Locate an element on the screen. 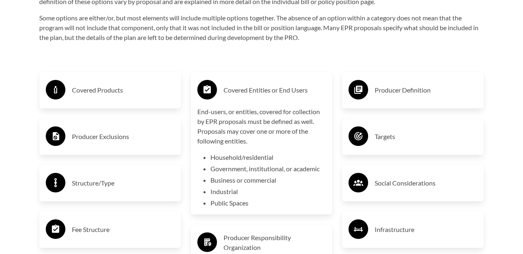 This screenshot has height=254, width=523. h3: Infrastructure is located at coordinates (426, 230).